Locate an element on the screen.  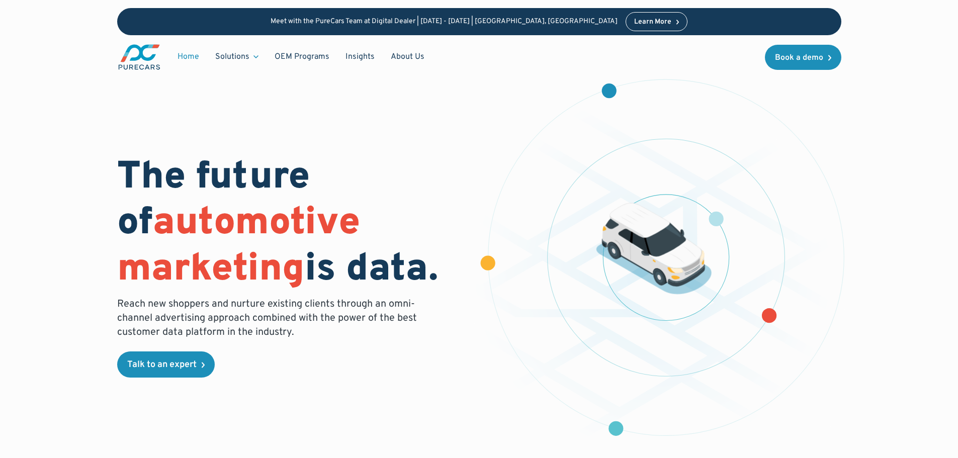
img: purecars logo is located at coordinates (139, 57).